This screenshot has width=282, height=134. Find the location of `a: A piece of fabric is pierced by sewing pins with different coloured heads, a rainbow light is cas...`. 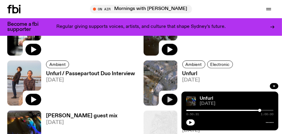

a: A piece of fabric is pierced by sewing pins with different coloured heads, a rainbow light is cas... is located at coordinates (191, 101).